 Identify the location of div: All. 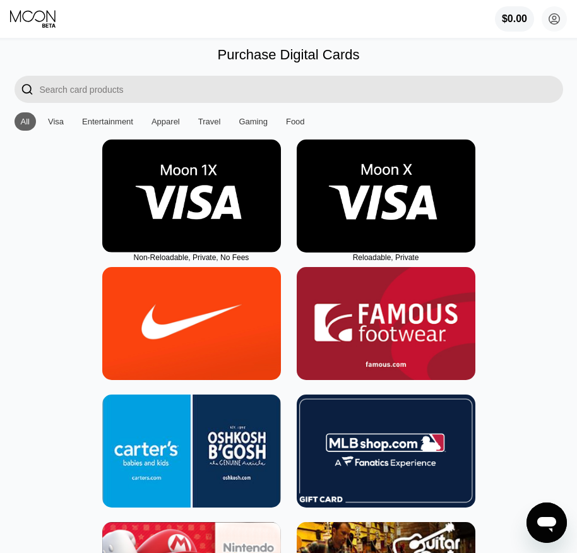
(25, 121).